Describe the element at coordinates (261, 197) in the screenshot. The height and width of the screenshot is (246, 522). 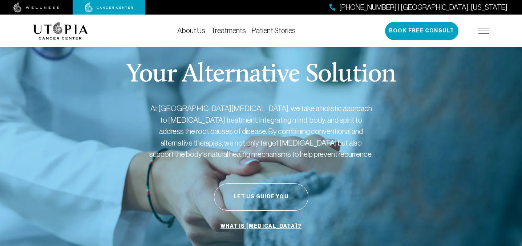
I see `button: Let Us Guide You` at that location.